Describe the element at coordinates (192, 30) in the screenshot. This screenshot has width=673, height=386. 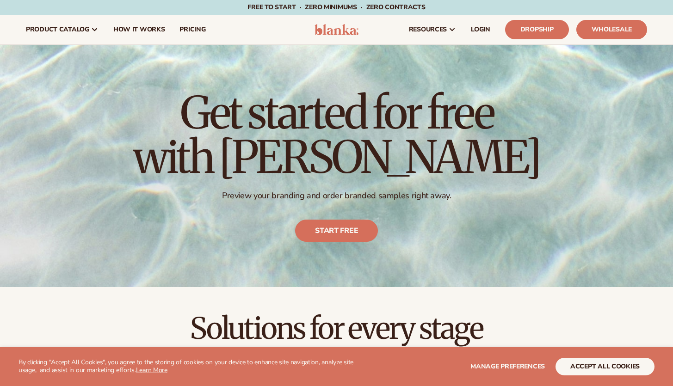
I see `span: pricing` at that location.